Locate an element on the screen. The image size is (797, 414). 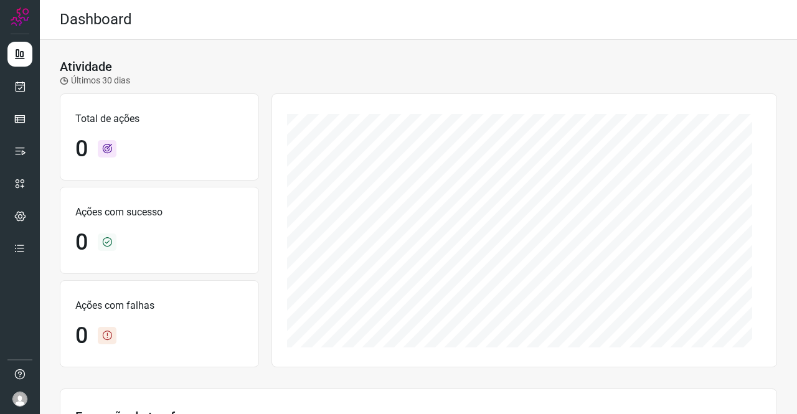
p: Ações com falhas is located at coordinates (159, 306).